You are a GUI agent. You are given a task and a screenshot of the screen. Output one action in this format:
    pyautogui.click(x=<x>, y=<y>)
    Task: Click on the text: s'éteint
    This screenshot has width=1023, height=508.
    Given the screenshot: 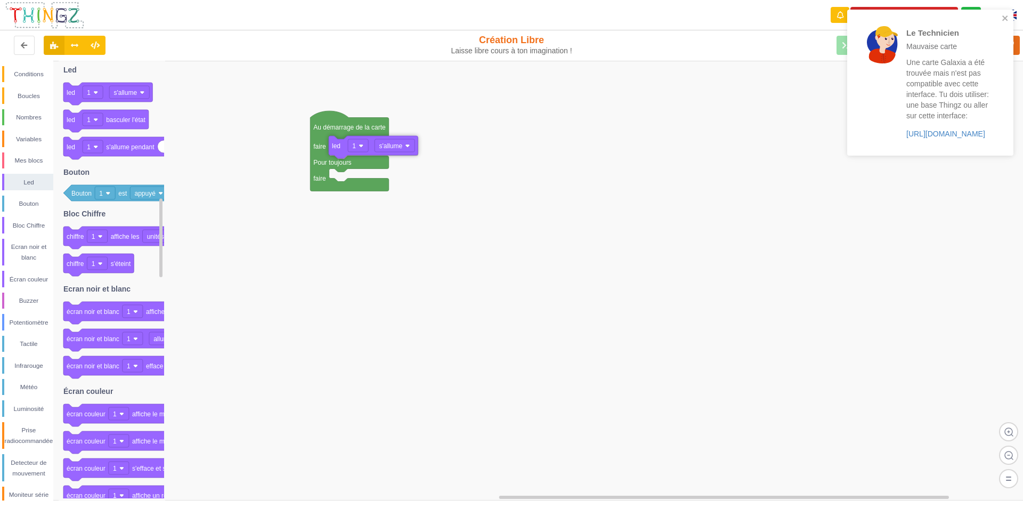 What is the action you would take?
    pyautogui.click(x=121, y=264)
    